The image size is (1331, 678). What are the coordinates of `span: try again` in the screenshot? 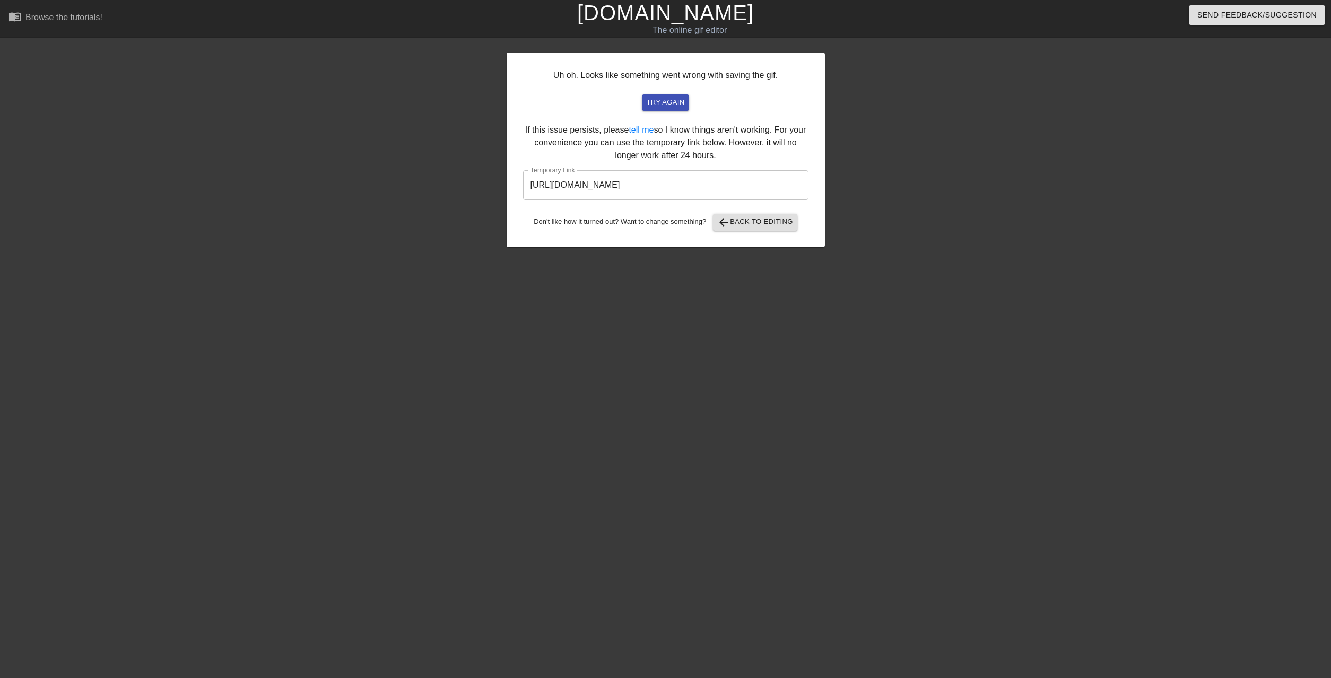 It's located at (665, 102).